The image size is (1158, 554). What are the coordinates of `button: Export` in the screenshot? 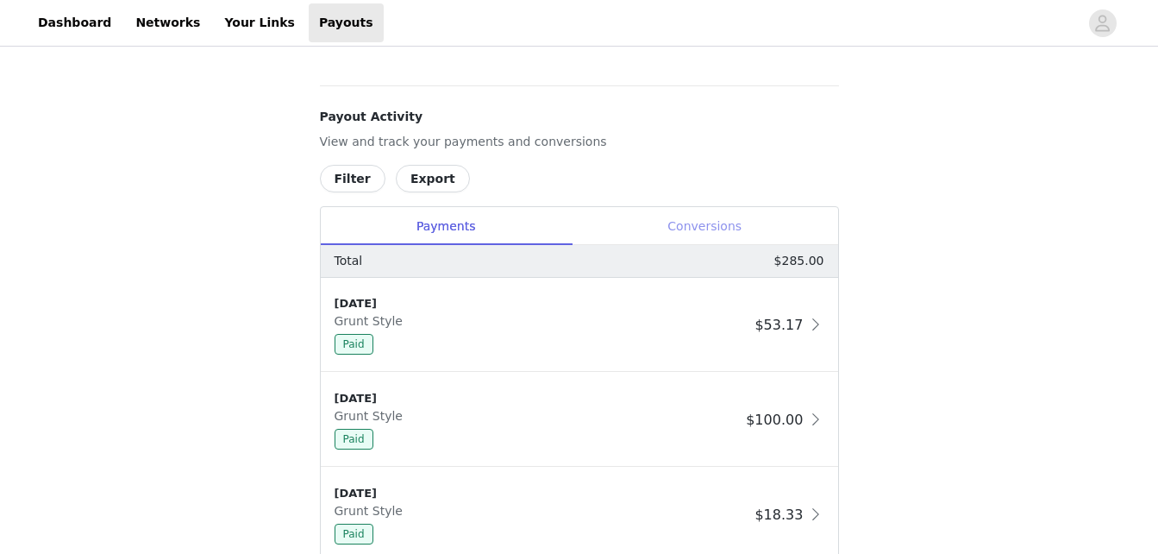 It's located at (433, 179).